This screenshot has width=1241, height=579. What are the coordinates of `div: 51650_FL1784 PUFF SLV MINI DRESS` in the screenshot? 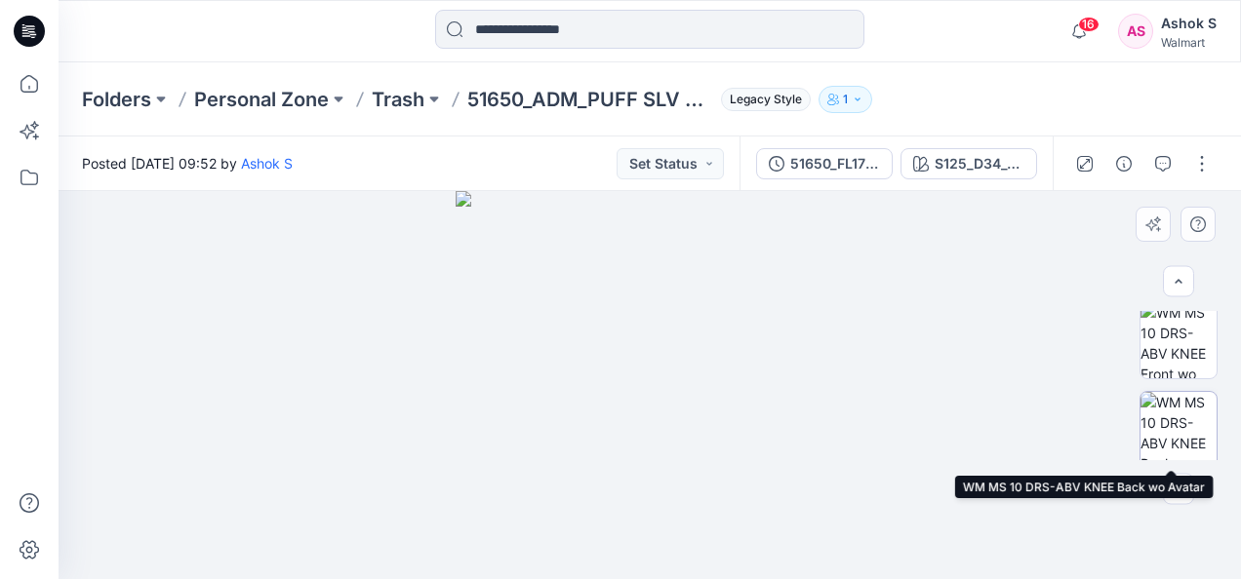 It's located at (835, 164).